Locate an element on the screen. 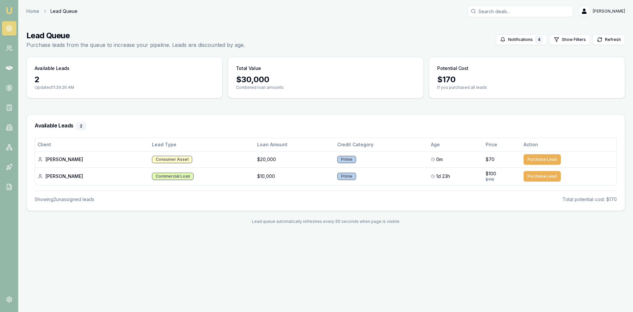 This screenshot has width=633, height=312. h3: Potential Cost is located at coordinates (453, 68).